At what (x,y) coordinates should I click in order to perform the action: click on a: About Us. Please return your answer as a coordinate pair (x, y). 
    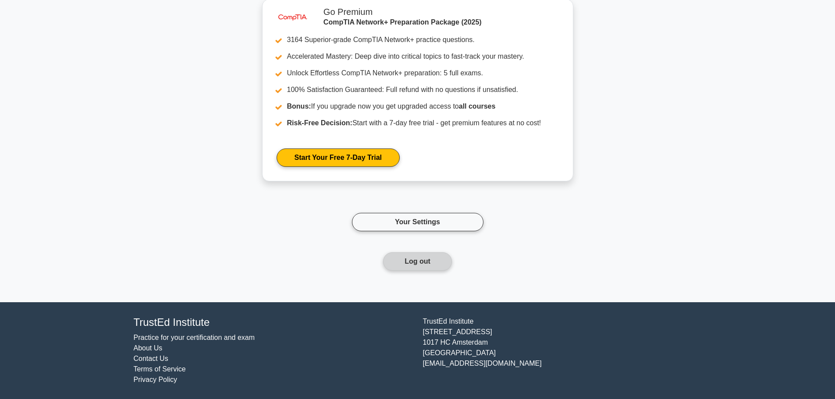
    Looking at the image, I should click on (148, 348).